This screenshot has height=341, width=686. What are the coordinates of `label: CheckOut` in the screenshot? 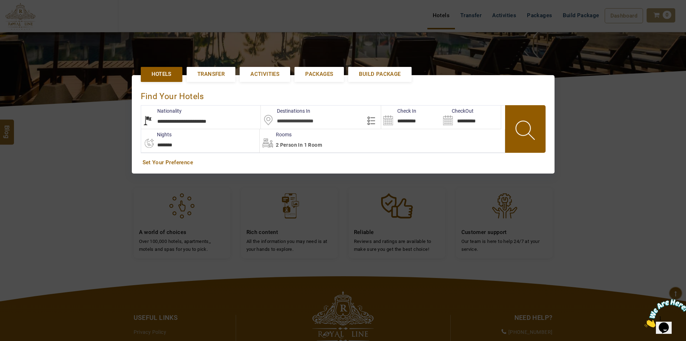 It's located at (457, 111).